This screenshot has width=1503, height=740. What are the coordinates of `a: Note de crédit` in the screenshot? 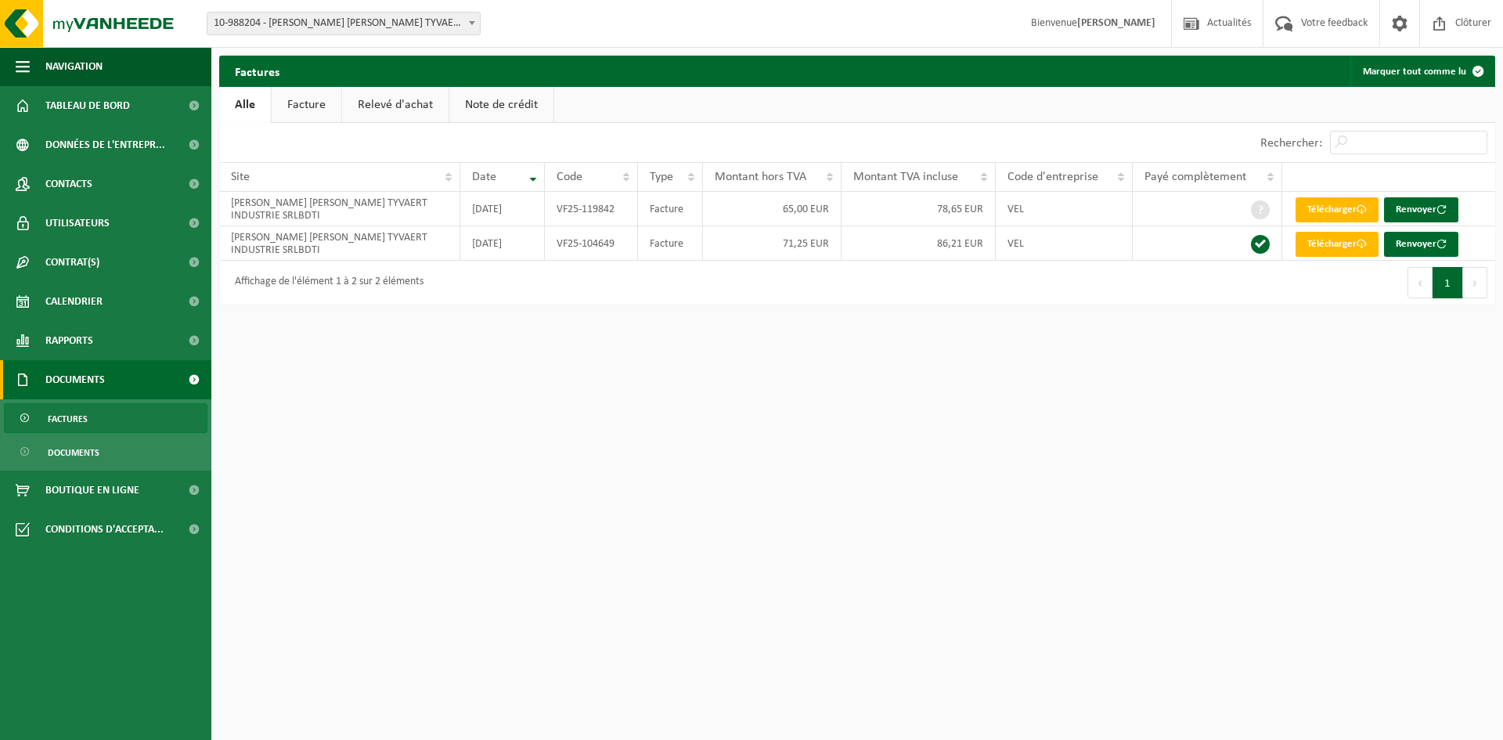 It's located at (501, 105).